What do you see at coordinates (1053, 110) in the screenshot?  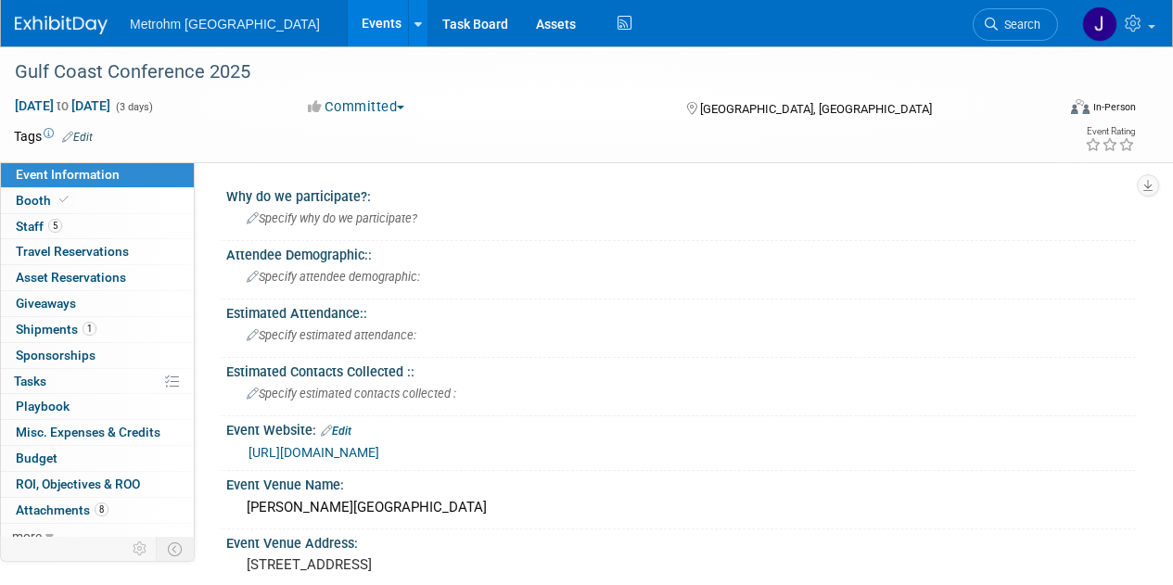 I see `div: Event Format` at bounding box center [1053, 110].